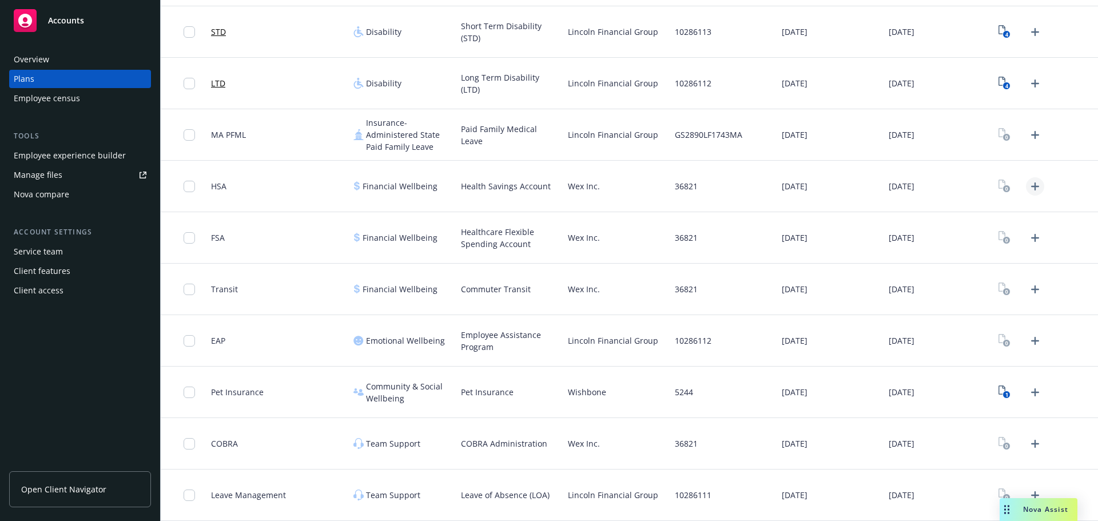  I want to click on span: Transit, so click(224, 289).